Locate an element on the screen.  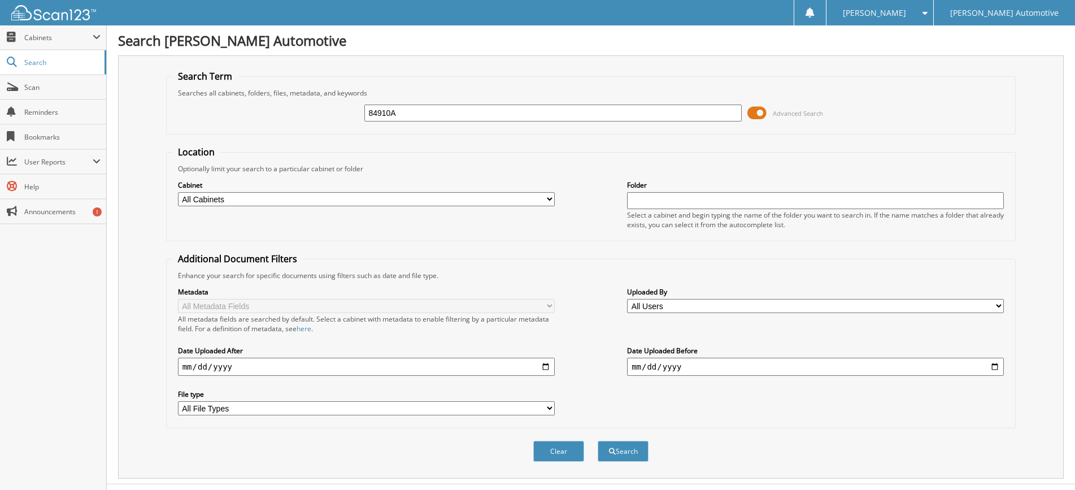
legend: Location is located at coordinates (196, 152).